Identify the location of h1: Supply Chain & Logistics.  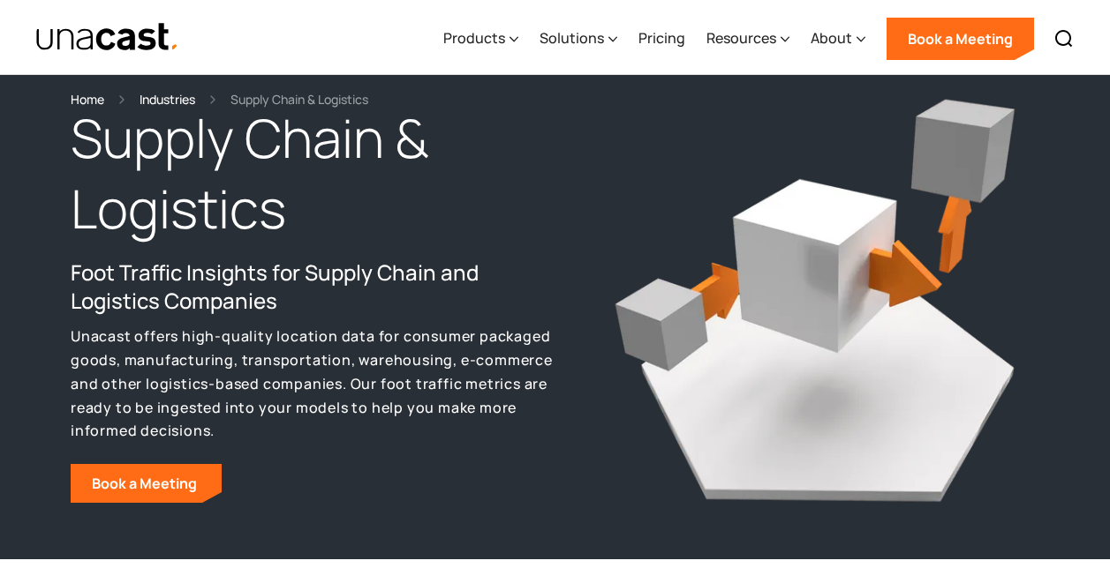
(312, 174).